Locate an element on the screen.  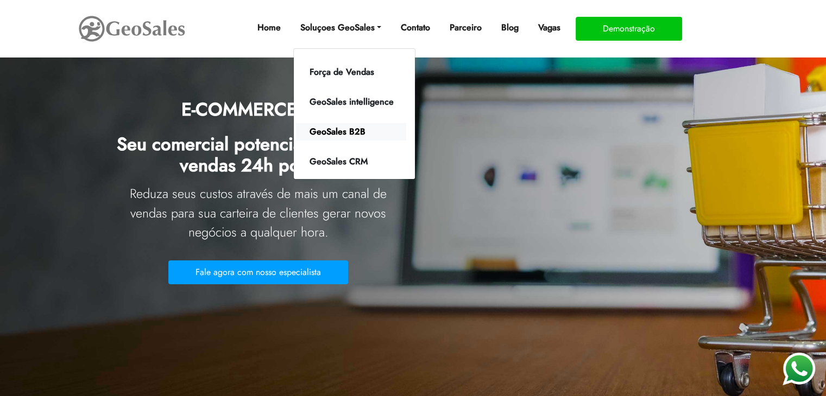
h2: Seu comercial potencializando suas vendas 24h por dia is located at coordinates (258, 154).